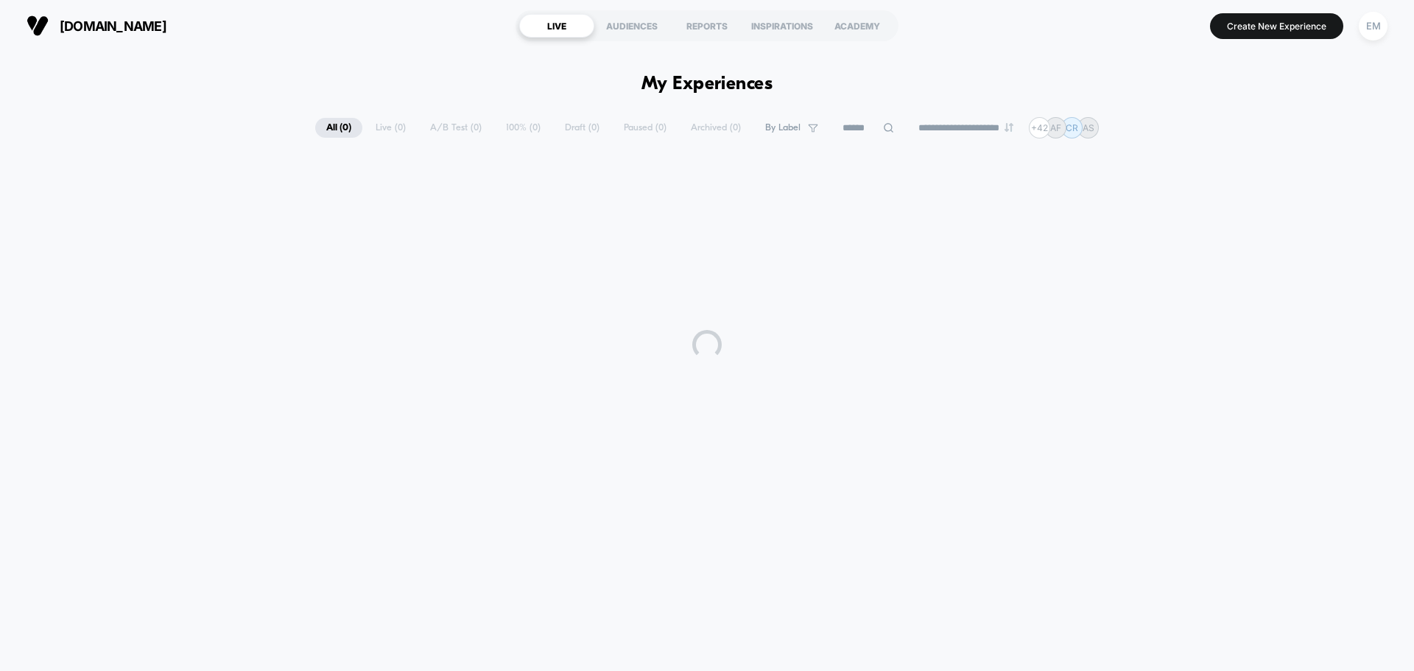 The image size is (1414, 671). I want to click on div: REPORTS, so click(707, 26).